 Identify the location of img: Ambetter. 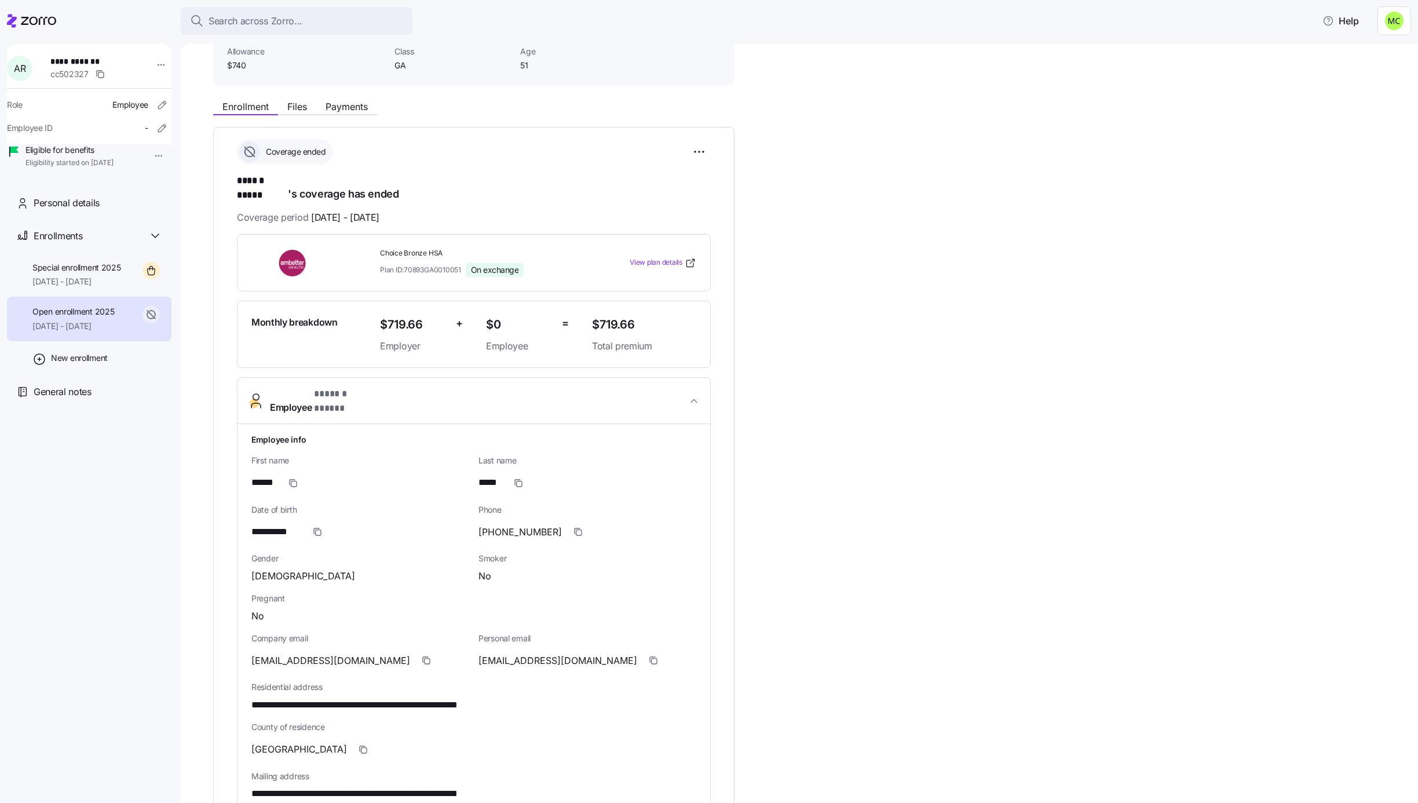
(293, 263).